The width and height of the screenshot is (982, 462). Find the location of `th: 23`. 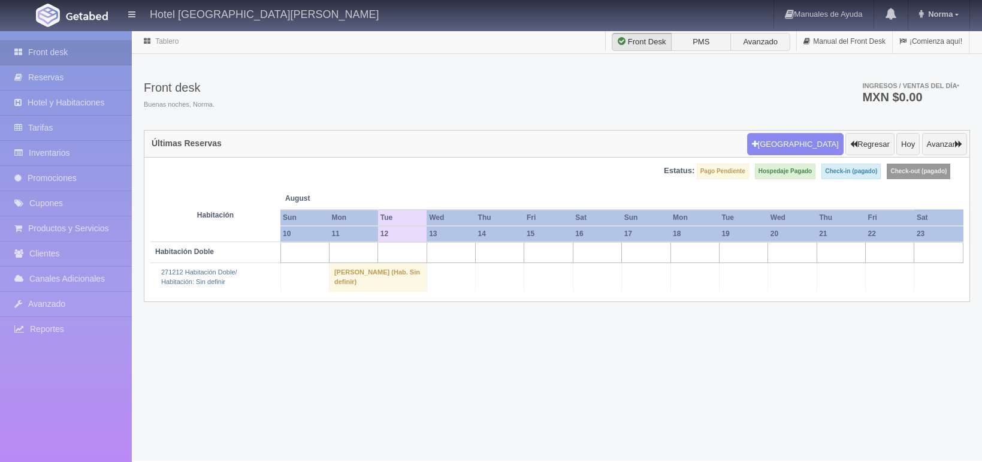

th: 23 is located at coordinates (939, 234).